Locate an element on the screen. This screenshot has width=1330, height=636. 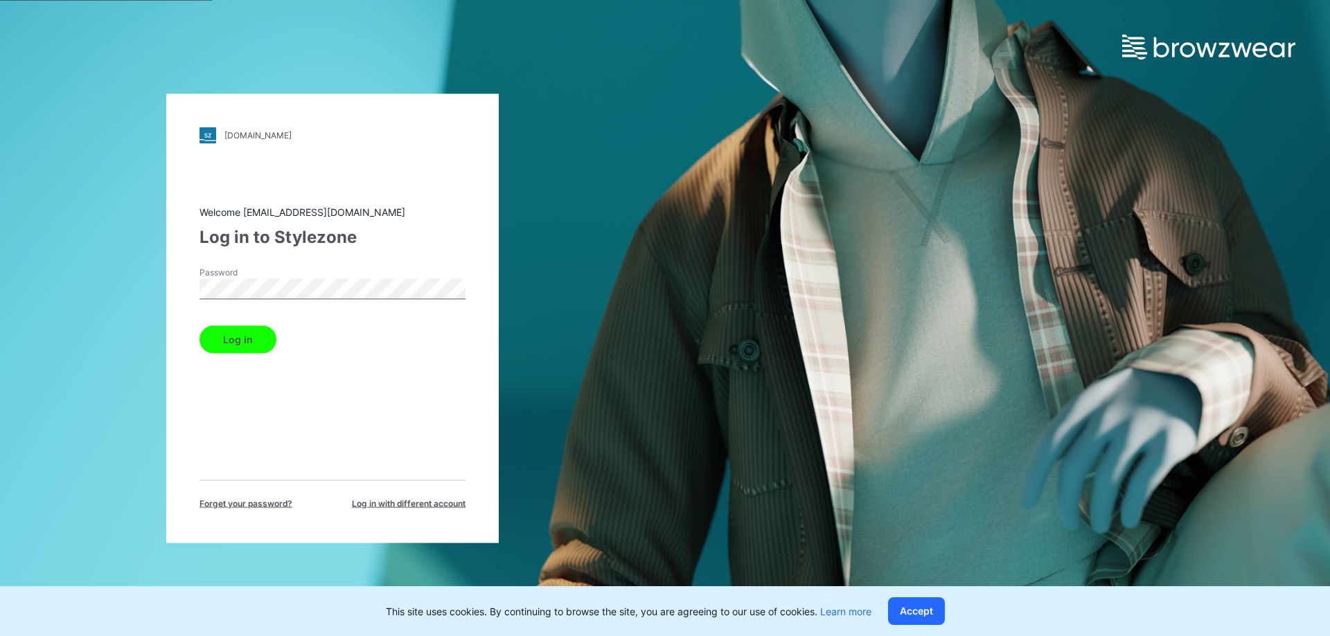
img: stylezone-logo.562084cfcfab977791bfbf7441f1a819.svg is located at coordinates (208, 135).